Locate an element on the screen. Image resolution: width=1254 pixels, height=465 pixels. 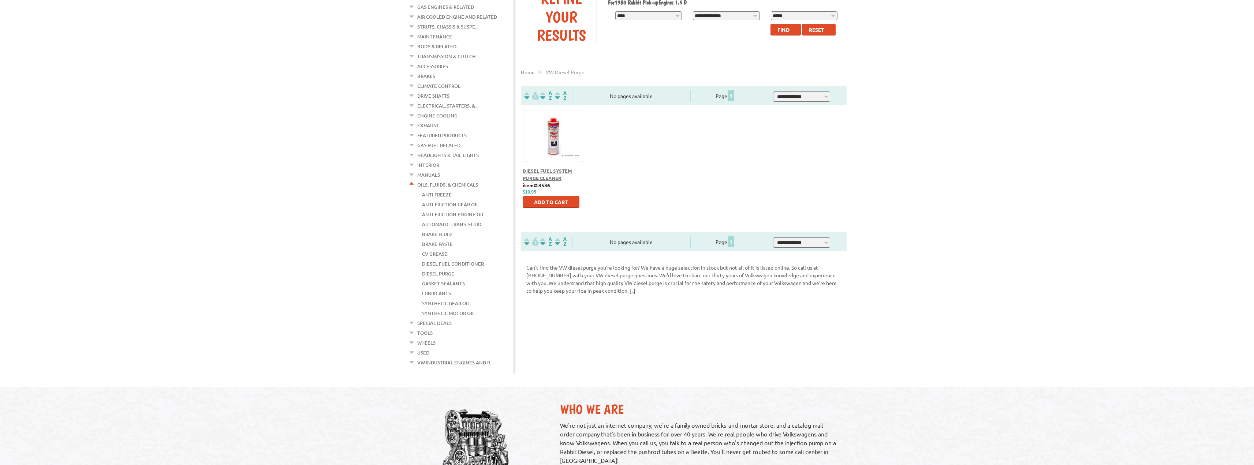
a: Anti Freeze is located at coordinates (437, 195).